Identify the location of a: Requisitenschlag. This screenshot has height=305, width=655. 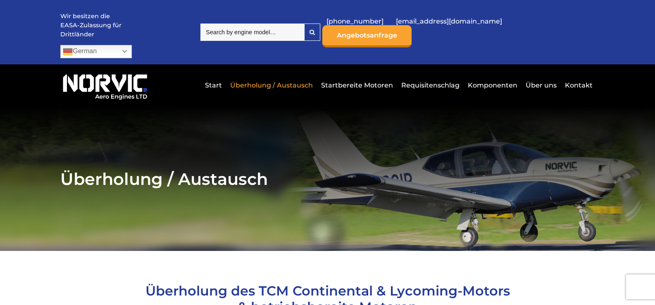
(430, 85).